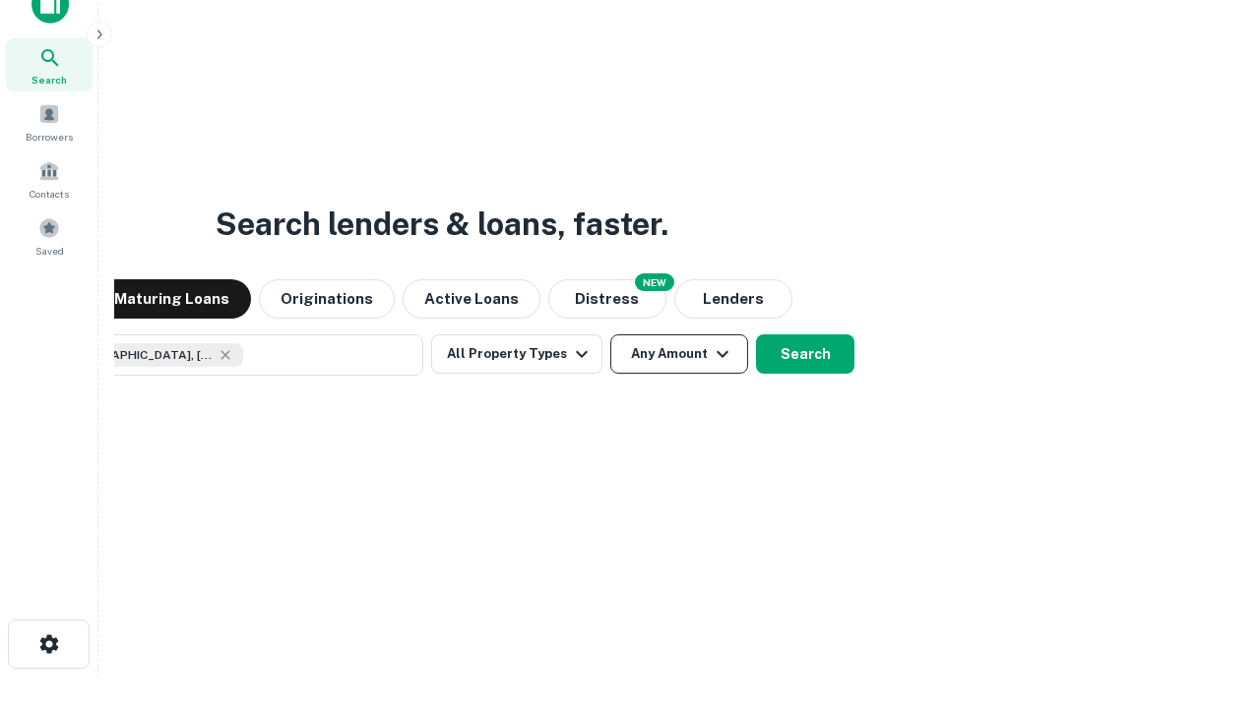 This screenshot has width=1260, height=708. What do you see at coordinates (49, 122) in the screenshot?
I see `a: Borrowers` at bounding box center [49, 122].